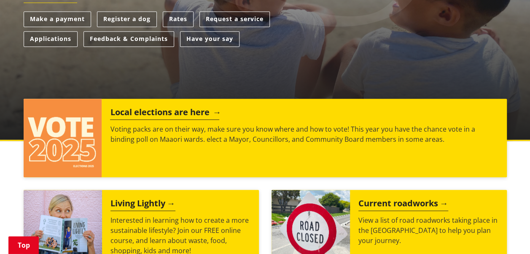  What do you see at coordinates (304, 134) in the screenshot?
I see `p: Voting packs are on their way, make sure you know where and how to vote! This year you have the c...` at bounding box center [304, 134].